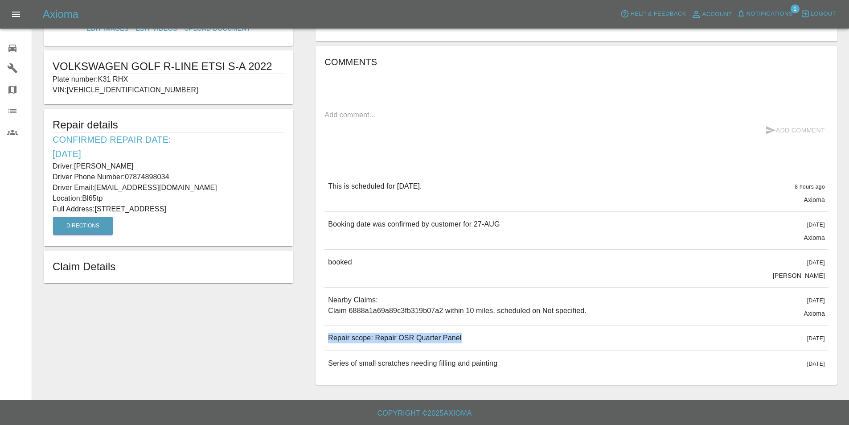 The height and width of the screenshot is (425, 849). What do you see at coordinates (717, 14) in the screenshot?
I see `span: Account` at bounding box center [717, 14].